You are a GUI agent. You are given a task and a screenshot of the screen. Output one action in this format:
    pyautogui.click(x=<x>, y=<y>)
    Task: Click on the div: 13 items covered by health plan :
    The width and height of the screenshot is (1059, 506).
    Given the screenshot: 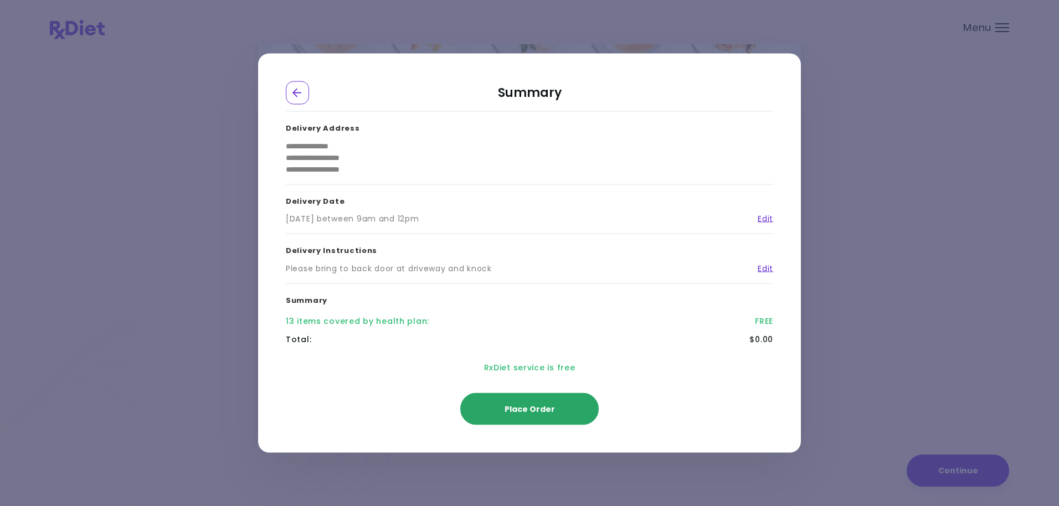 What is the action you would take?
    pyautogui.click(x=357, y=321)
    